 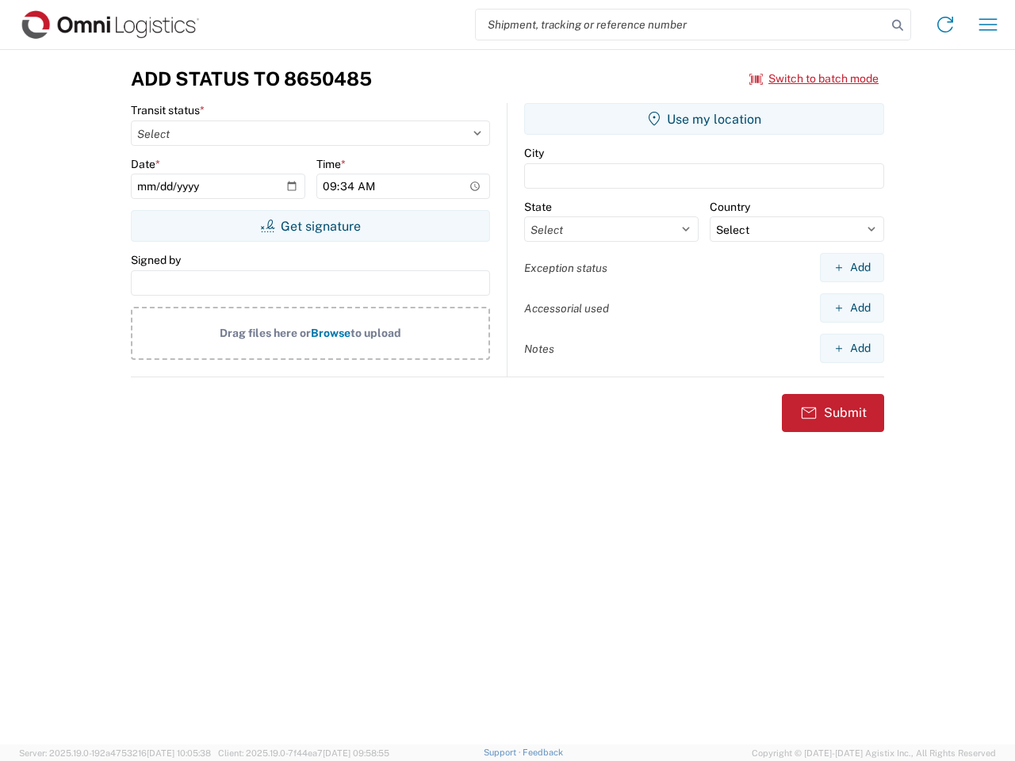 What do you see at coordinates (566, 308) in the screenshot?
I see `label: Accessorial used` at bounding box center [566, 308].